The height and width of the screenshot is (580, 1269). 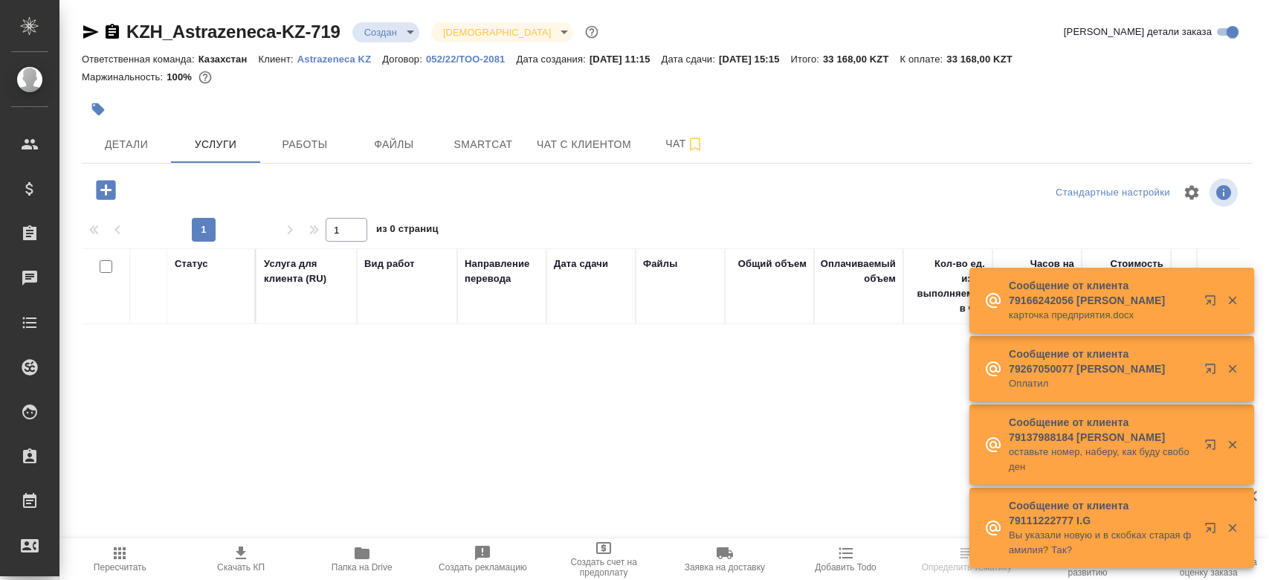 What do you see at coordinates (362, 567) in the screenshot?
I see `span: Папка на Drive` at bounding box center [362, 567].